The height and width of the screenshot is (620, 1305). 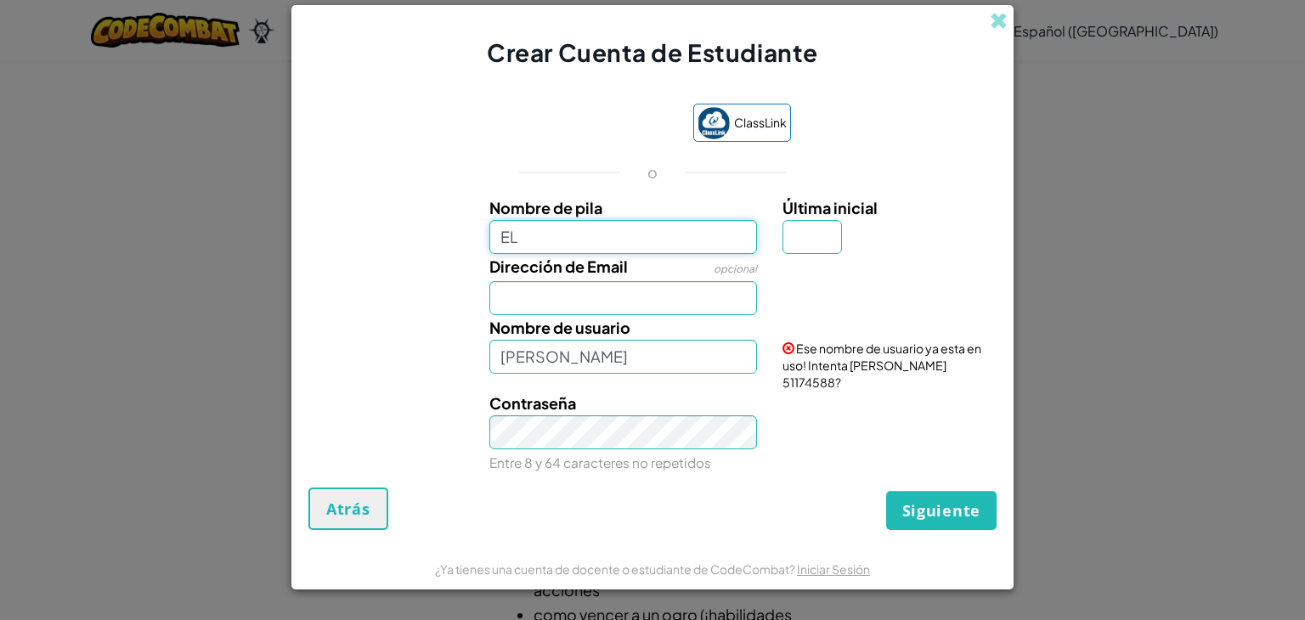 What do you see at coordinates (941, 511) in the screenshot?
I see `span: Siguiente` at bounding box center [941, 511].